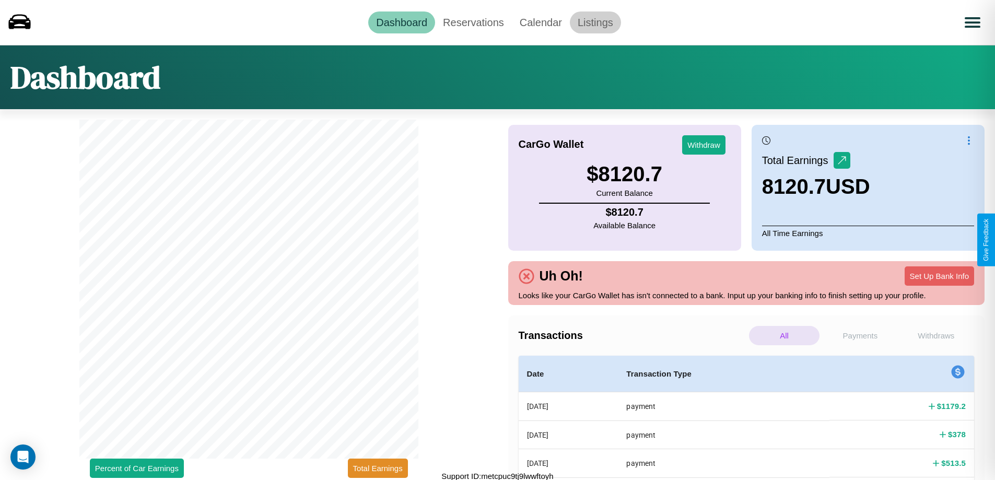  I want to click on h3: $ 8120.7, so click(624, 174).